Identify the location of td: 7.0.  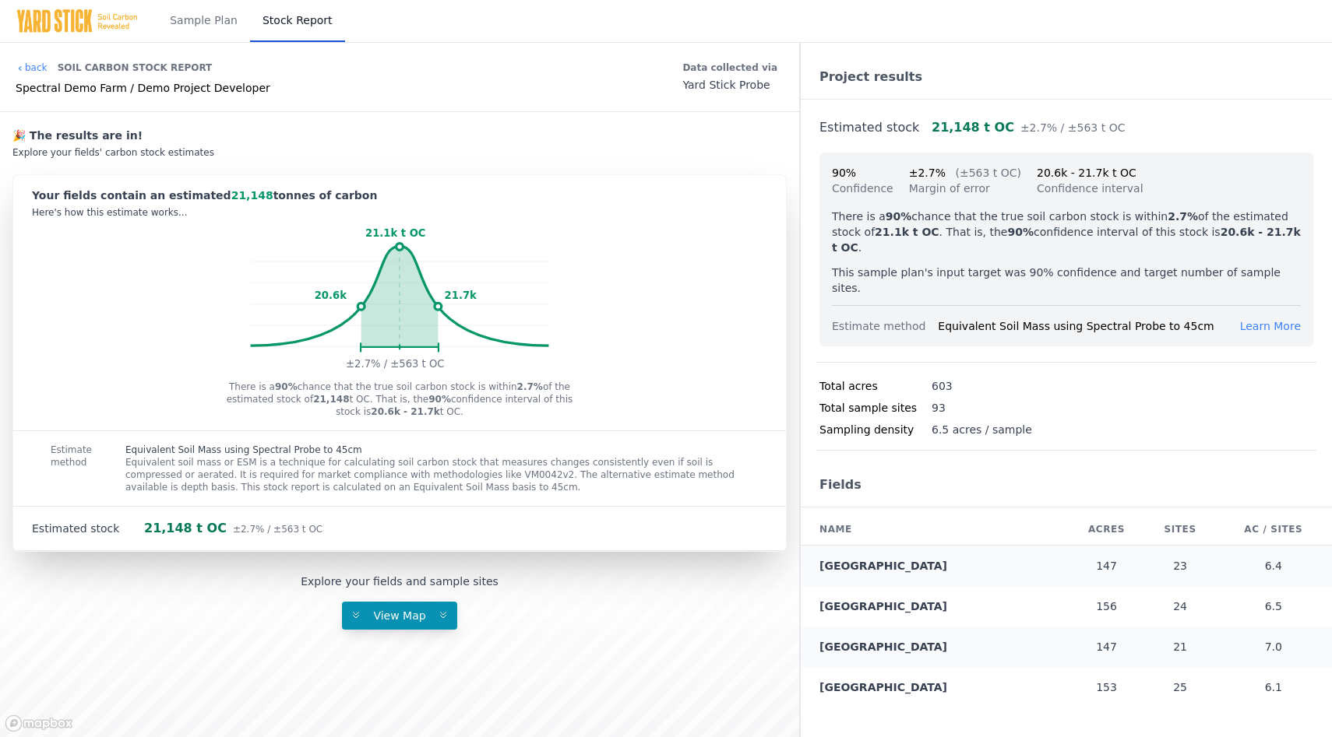
(1273, 647).